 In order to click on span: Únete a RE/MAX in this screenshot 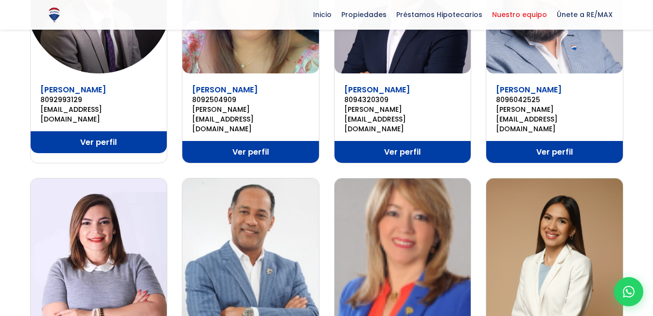, I will do `click(585, 15)`.